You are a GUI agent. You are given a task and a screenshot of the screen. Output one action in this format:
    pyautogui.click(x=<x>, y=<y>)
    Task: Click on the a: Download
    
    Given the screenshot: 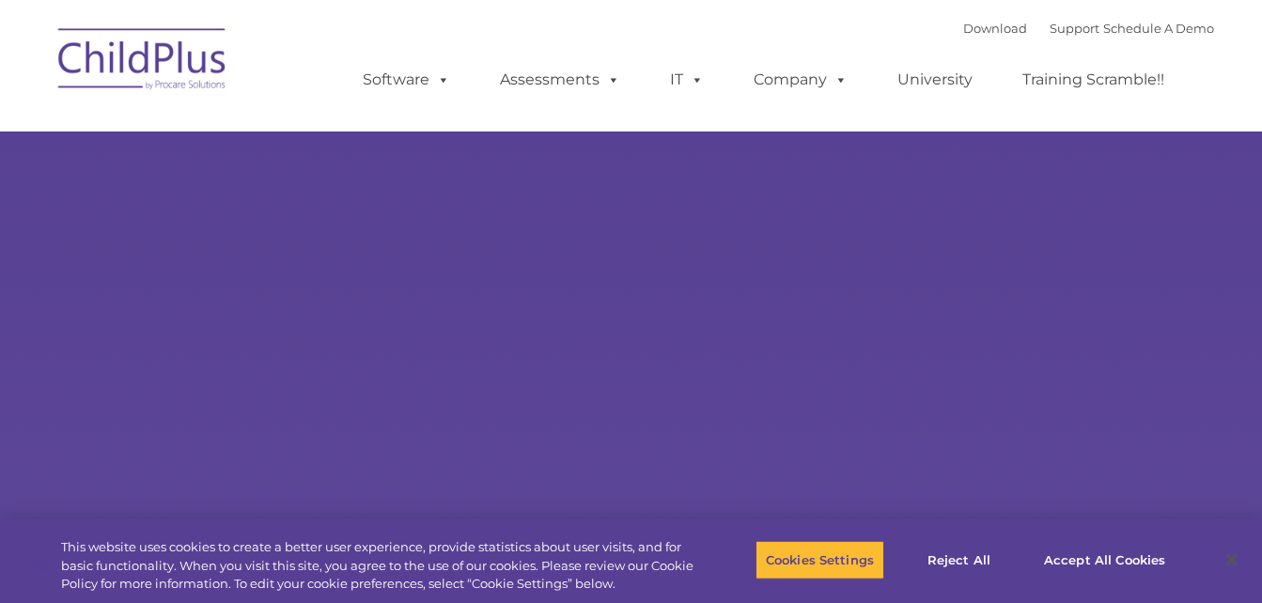 What is the action you would take?
    pyautogui.click(x=995, y=28)
    